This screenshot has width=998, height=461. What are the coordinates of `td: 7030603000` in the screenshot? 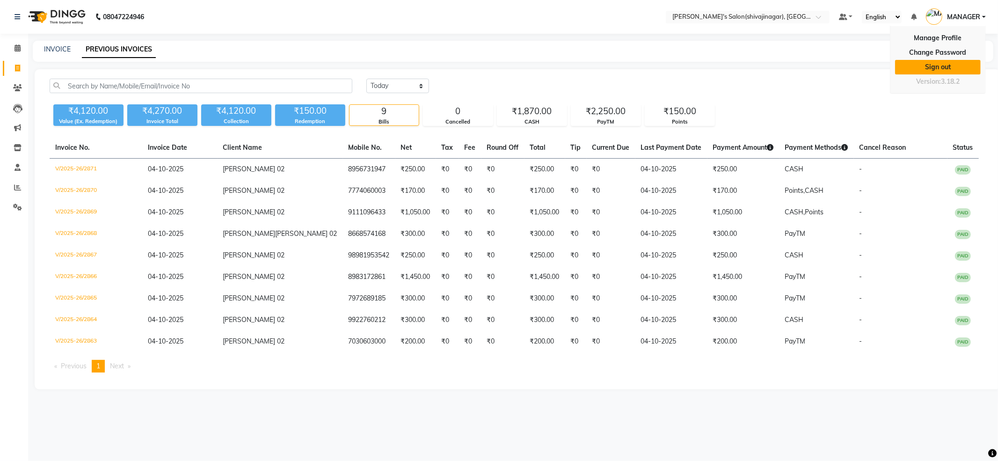 It's located at (369, 342).